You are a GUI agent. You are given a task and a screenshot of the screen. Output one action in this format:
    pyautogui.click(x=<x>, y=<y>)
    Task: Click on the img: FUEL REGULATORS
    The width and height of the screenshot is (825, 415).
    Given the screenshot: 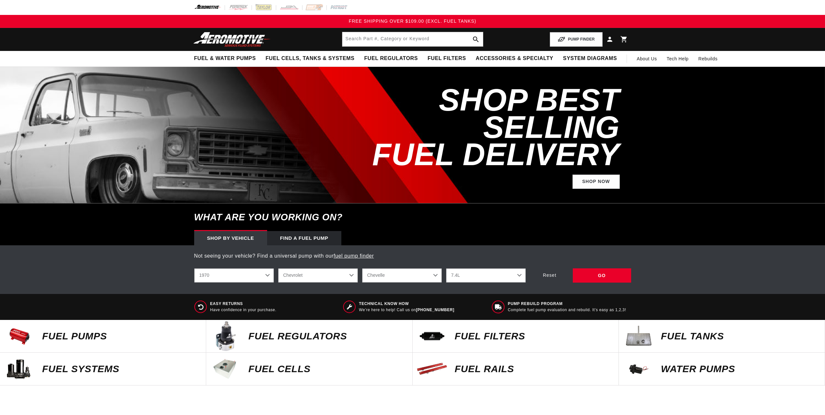 What is the action you would take?
    pyautogui.click(x=226, y=336)
    